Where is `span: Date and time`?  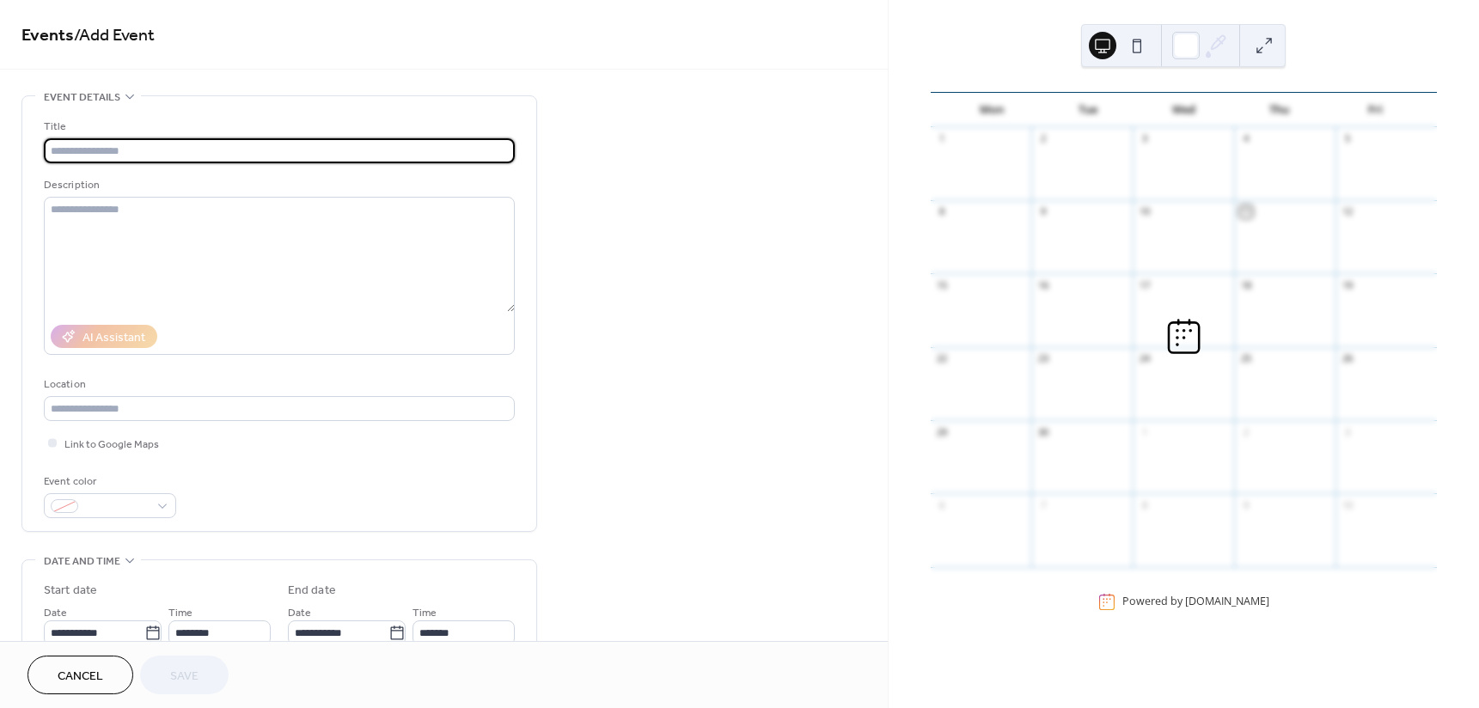
span: Date and time is located at coordinates (82, 561).